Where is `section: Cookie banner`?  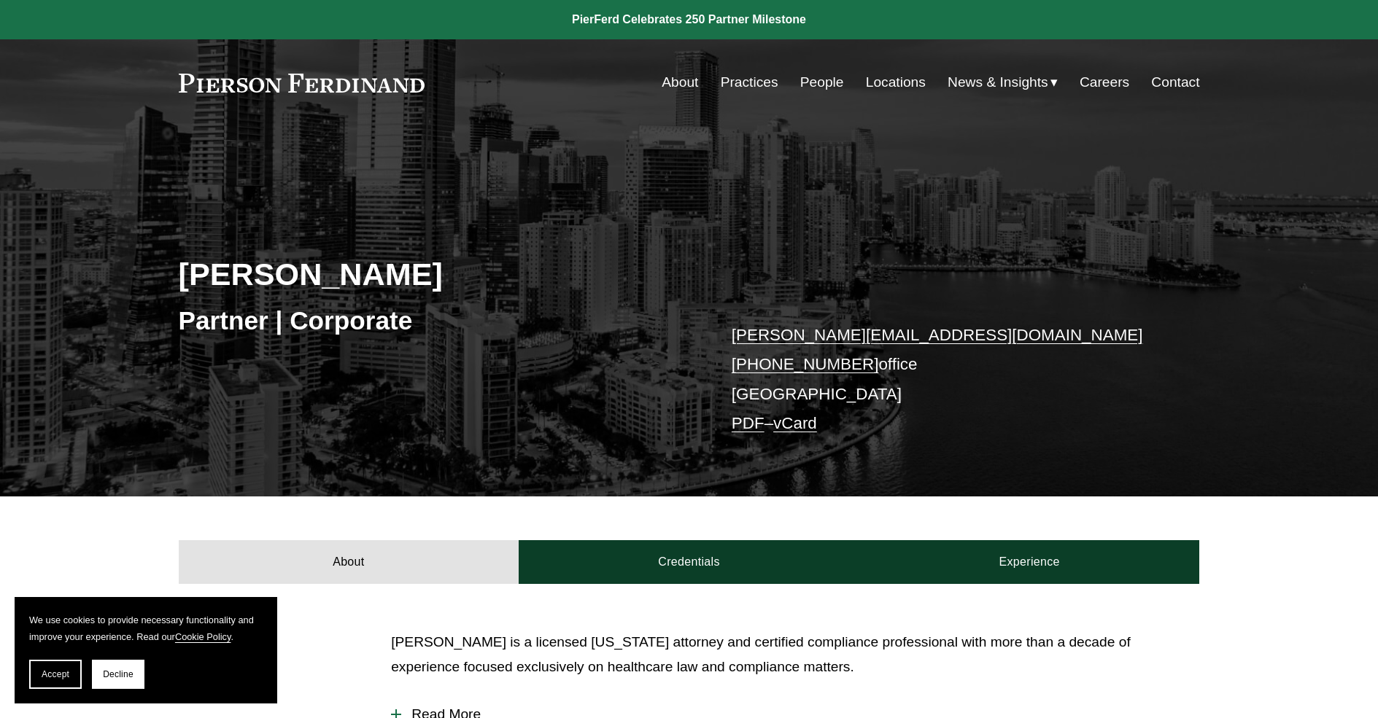
section: Cookie banner is located at coordinates (146, 650).